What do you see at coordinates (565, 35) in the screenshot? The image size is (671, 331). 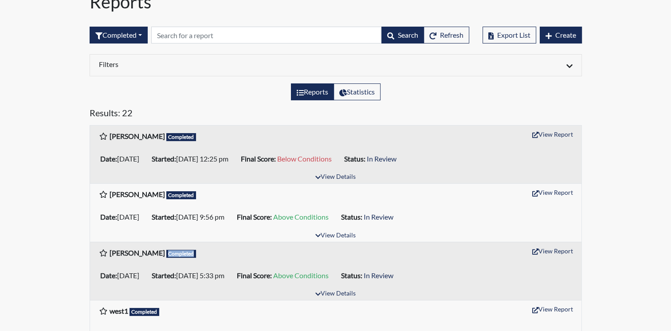 I see `span: Create` at bounding box center [565, 35].